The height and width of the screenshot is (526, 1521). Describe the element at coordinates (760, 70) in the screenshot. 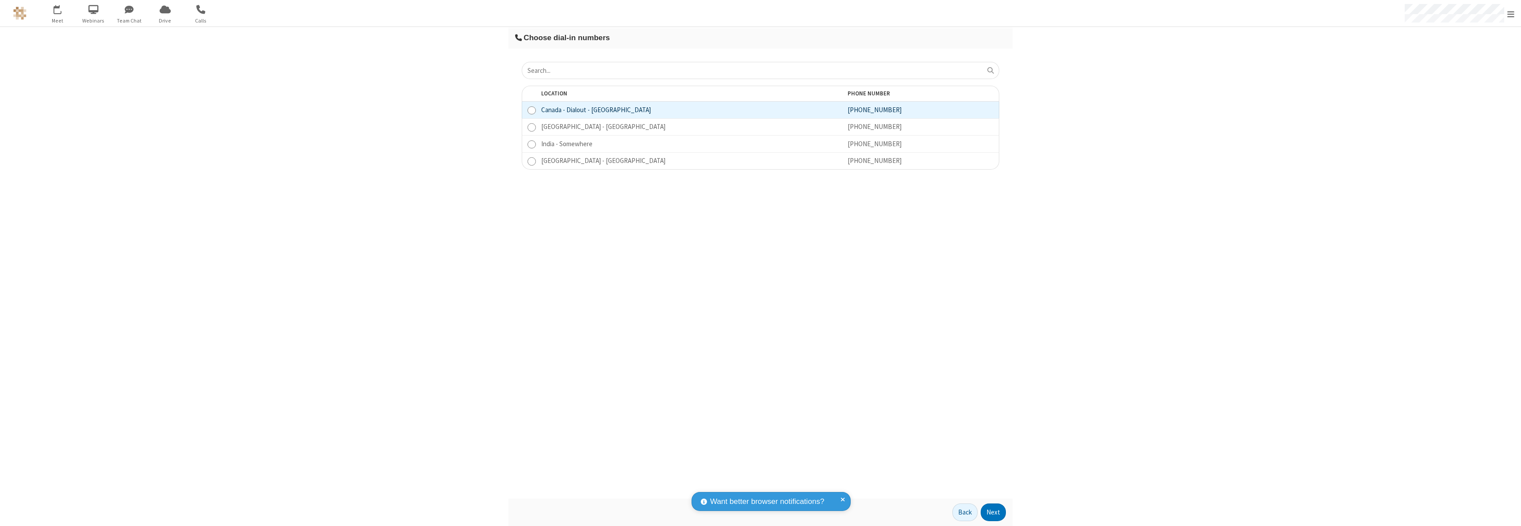

I see `input: Search...` at that location.